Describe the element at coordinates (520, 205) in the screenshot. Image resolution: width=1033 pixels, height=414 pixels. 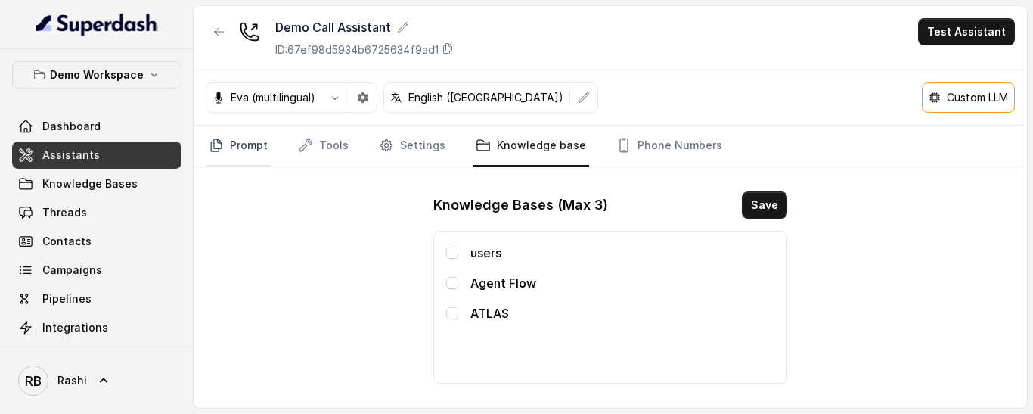
I see `h1: Knowledge Bases (Max 3)` at that location.